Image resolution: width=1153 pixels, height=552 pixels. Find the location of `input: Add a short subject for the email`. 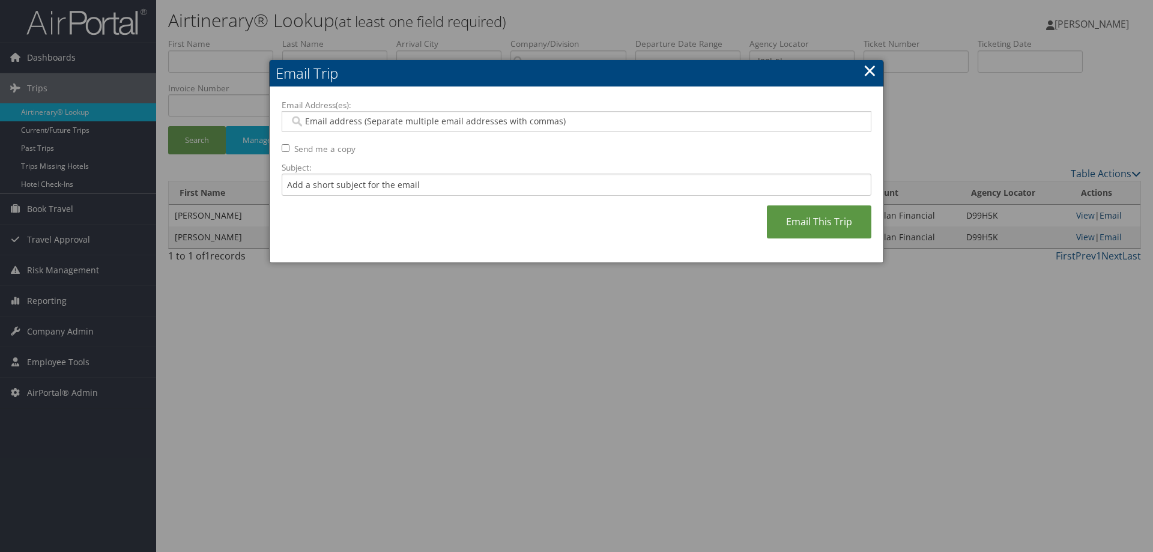

input: Add a short subject for the email is located at coordinates (576, 184).